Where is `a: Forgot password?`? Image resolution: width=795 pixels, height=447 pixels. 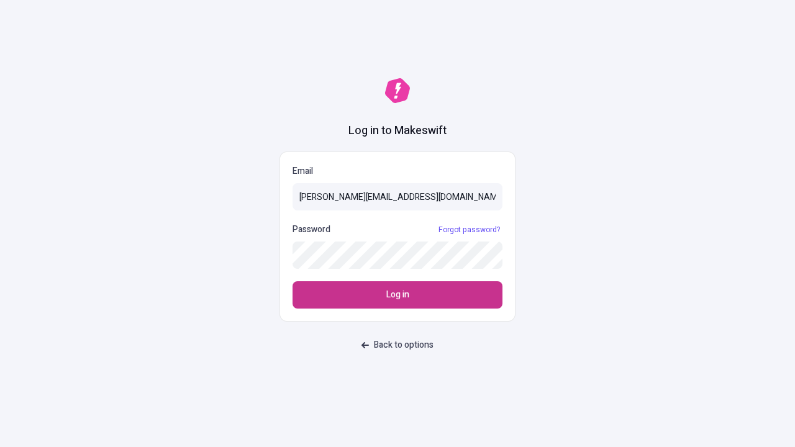 a: Forgot password? is located at coordinates (469, 230).